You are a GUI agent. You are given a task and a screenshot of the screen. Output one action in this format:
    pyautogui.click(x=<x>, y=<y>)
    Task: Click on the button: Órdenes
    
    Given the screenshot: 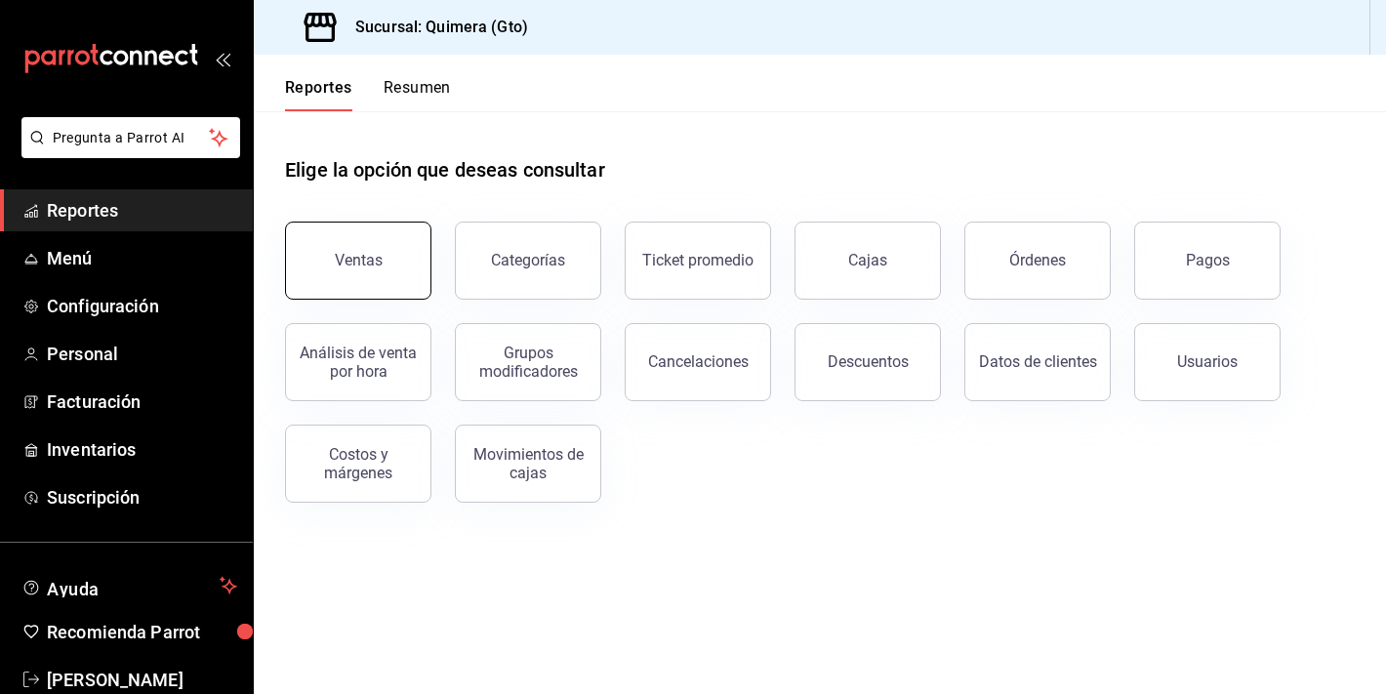 What is the action you would take?
    pyautogui.click(x=1038, y=261)
    